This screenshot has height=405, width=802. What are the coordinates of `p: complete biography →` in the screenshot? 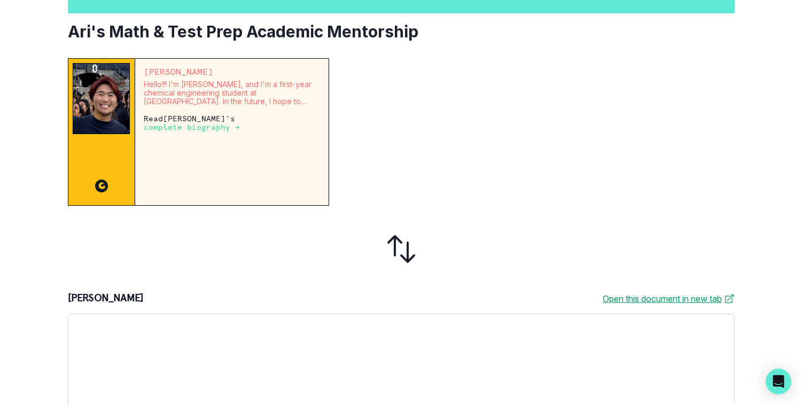 It's located at (192, 127).